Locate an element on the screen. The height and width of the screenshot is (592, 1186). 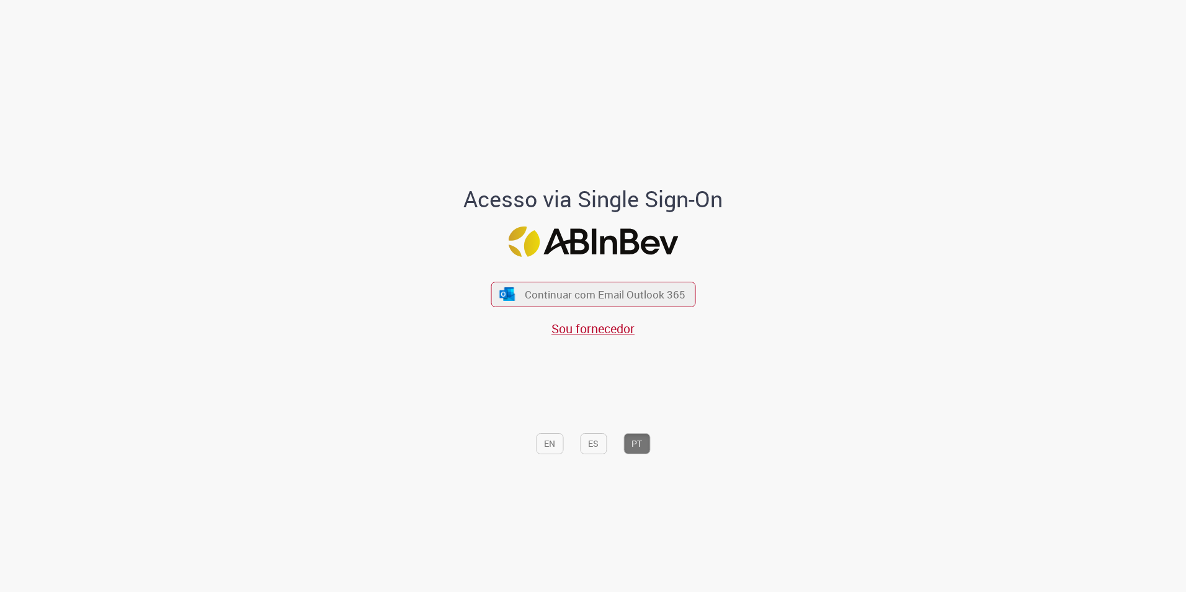
button: PT is located at coordinates (636, 443).